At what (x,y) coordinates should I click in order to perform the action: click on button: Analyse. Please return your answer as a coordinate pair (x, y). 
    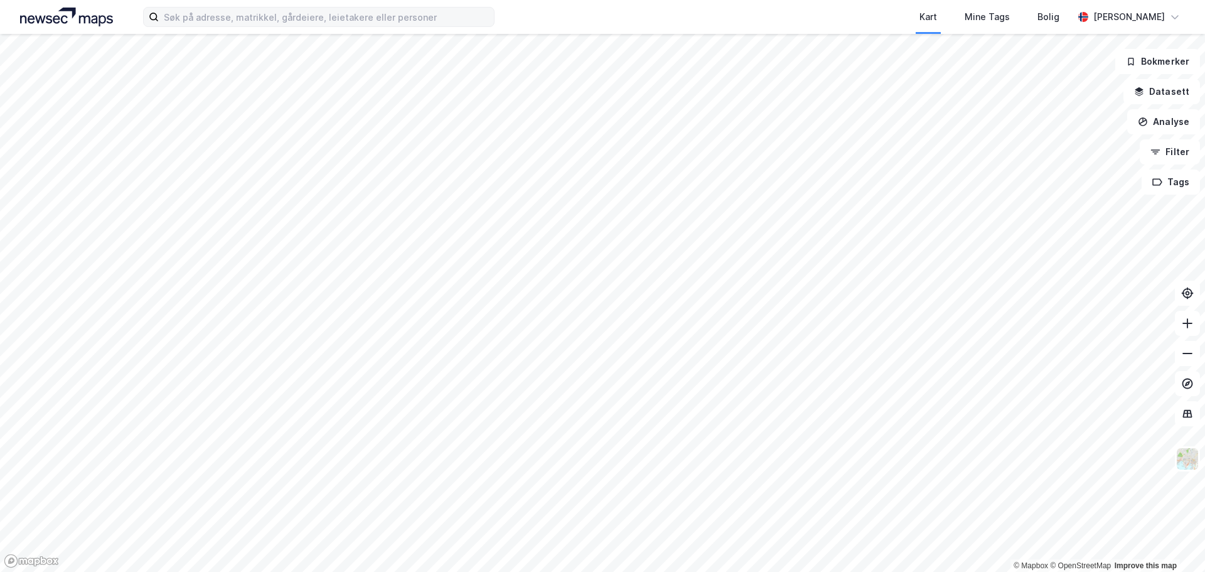
    Looking at the image, I should click on (1163, 122).